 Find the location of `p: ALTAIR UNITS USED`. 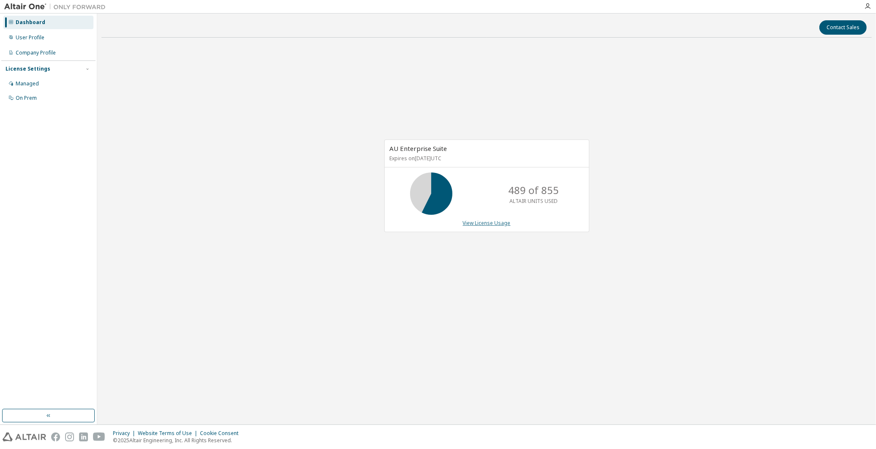

p: ALTAIR UNITS USED is located at coordinates (533, 201).